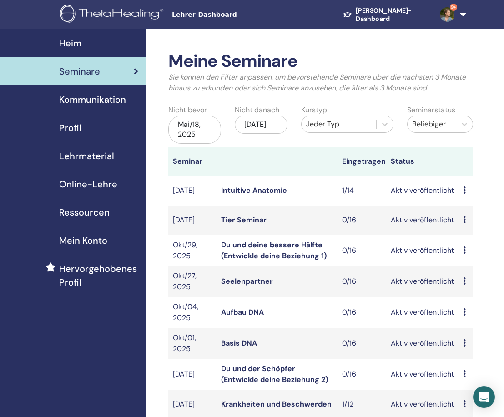  I want to click on span: Mein Konto, so click(83, 241).